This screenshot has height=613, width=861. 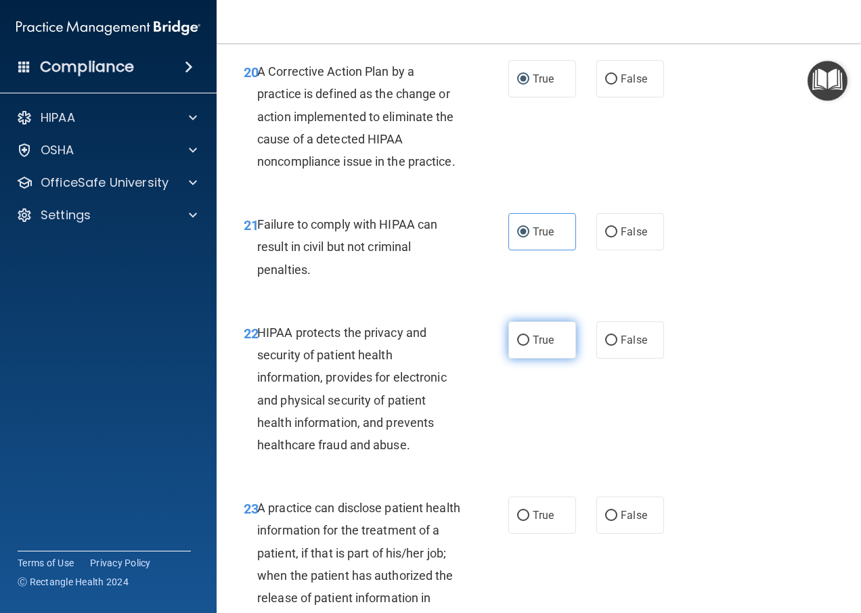 I want to click on p: HIPAA, so click(x=58, y=118).